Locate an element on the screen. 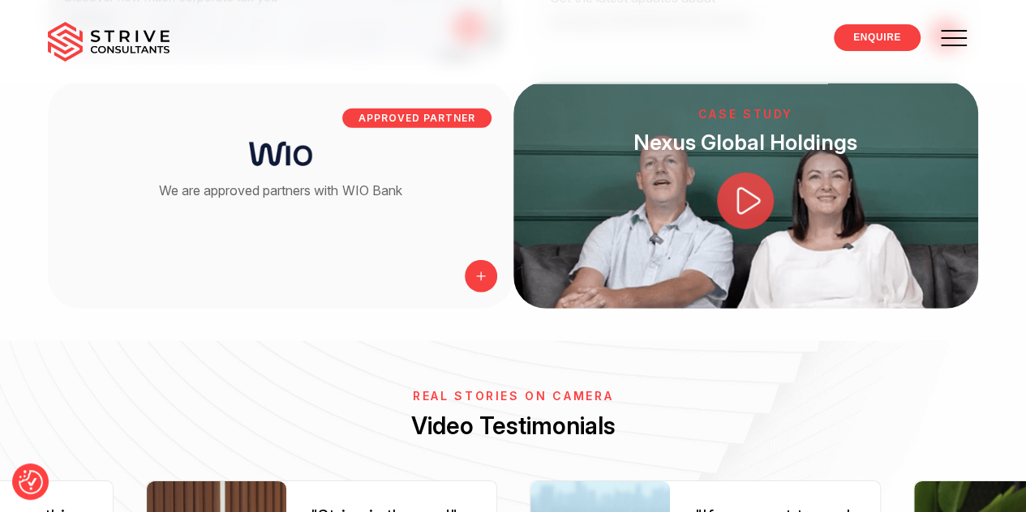 The height and width of the screenshot is (512, 1026). p: APPROVED PARTNER is located at coordinates (416, 118).